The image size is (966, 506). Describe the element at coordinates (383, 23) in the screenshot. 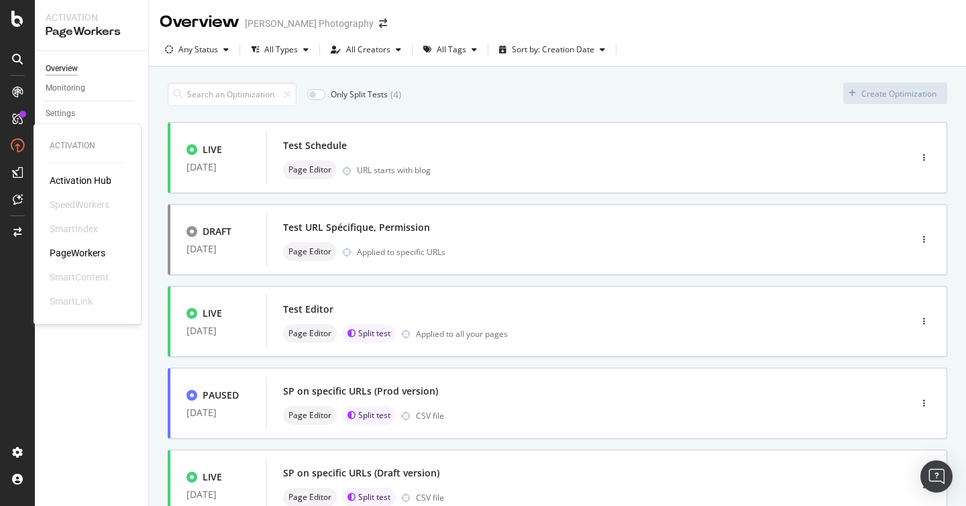

I see `div: arrow-right-arrow-left` at that location.